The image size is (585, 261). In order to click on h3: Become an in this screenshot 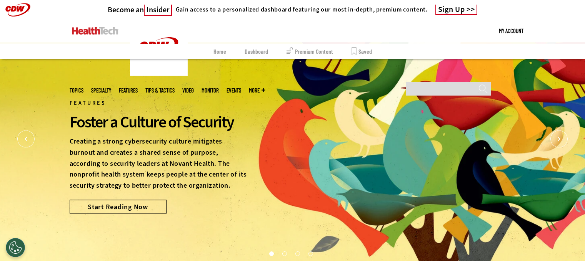, I will do `click(140, 10)`.